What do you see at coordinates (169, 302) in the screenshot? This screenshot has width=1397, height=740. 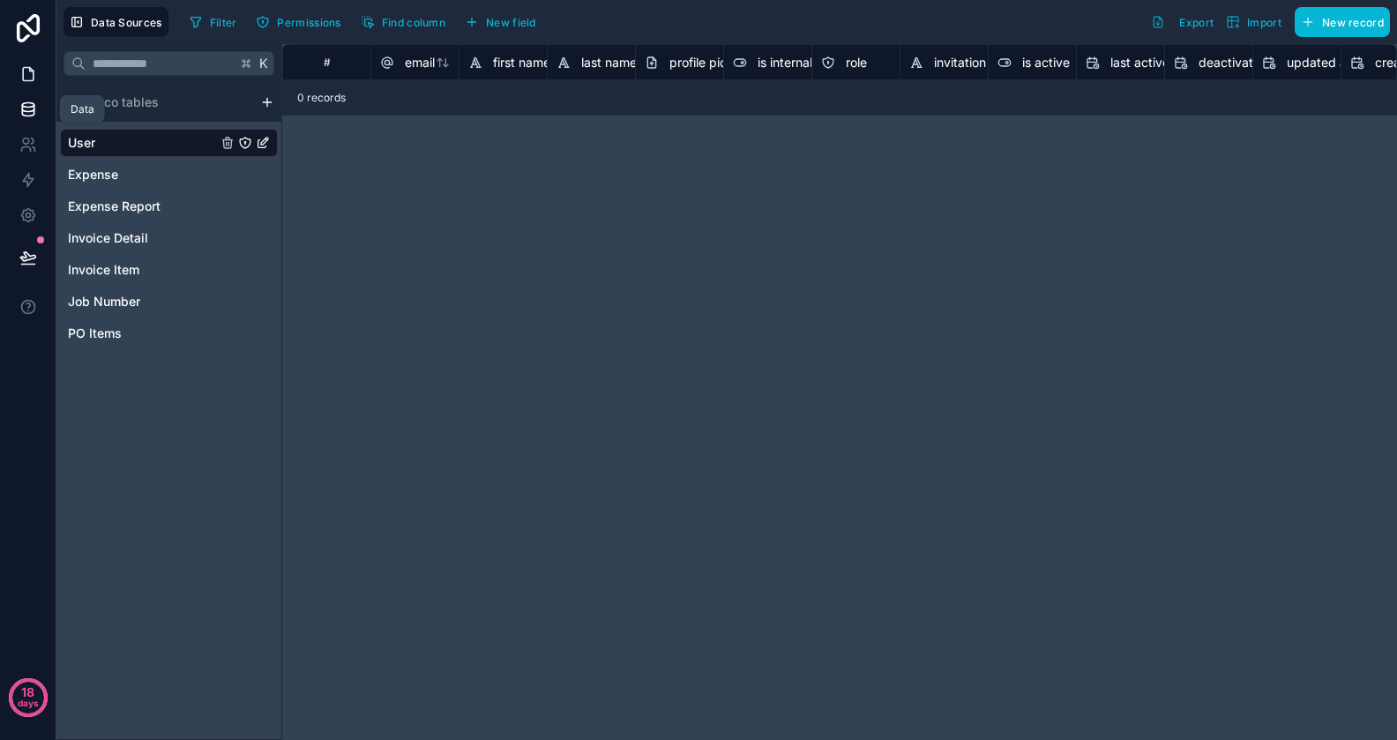 I see `div: Job Number` at bounding box center [169, 302].